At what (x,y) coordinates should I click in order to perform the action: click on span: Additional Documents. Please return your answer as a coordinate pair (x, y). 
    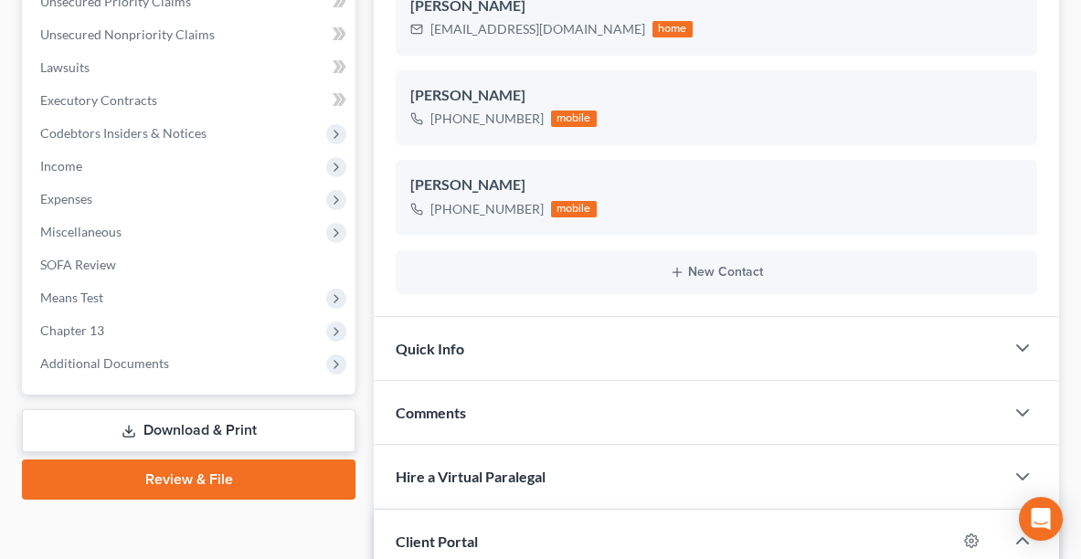
    Looking at the image, I should click on (104, 363).